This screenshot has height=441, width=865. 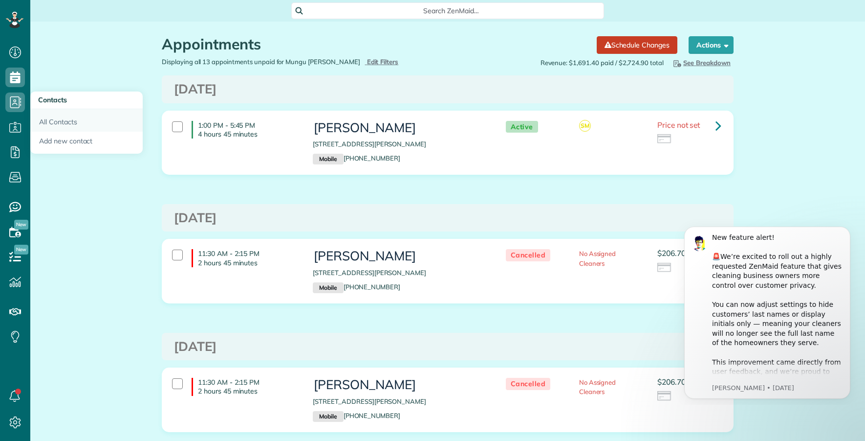 What do you see at coordinates (52, 100) in the screenshot?
I see `span: Contacts` at bounding box center [52, 100].